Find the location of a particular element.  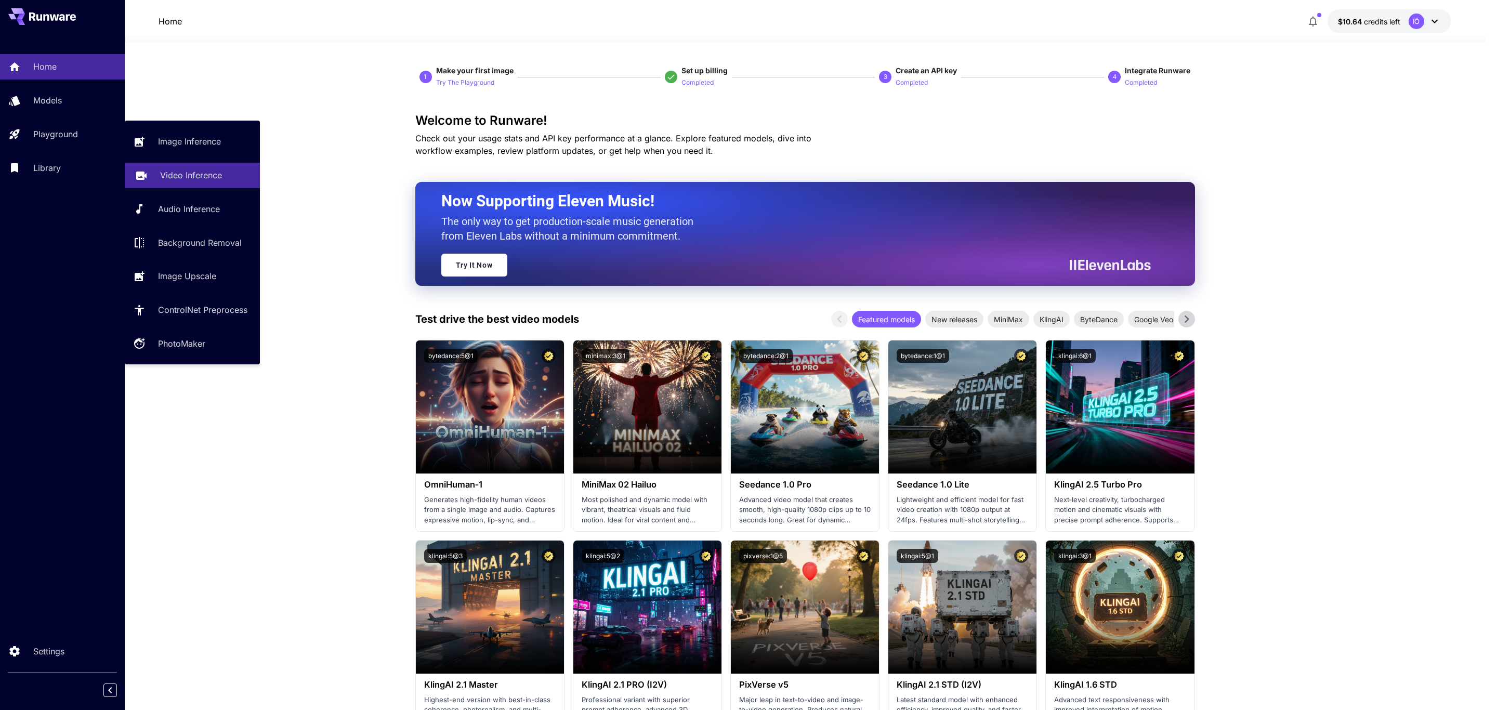

h3: PixVerse v5 is located at coordinates (805, 685).